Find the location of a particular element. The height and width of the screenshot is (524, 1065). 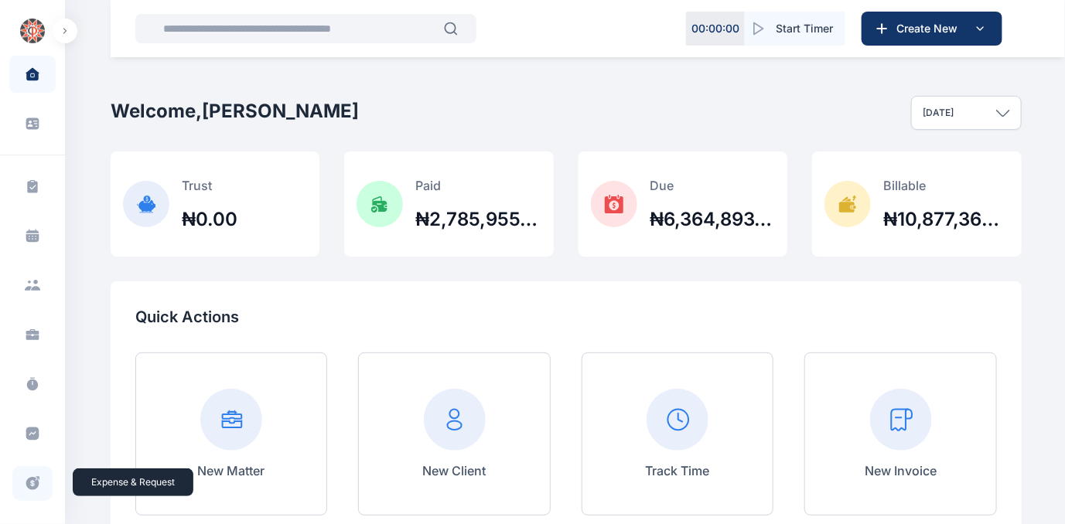

p: Track Time is located at coordinates (677, 471).